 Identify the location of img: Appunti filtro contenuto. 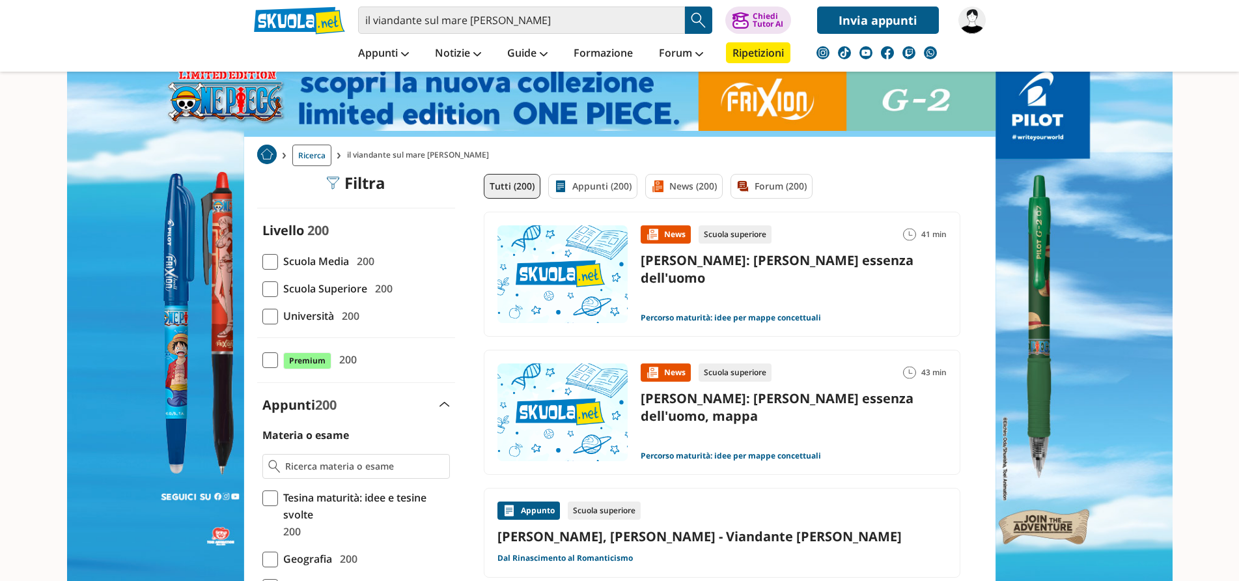
(561, 186).